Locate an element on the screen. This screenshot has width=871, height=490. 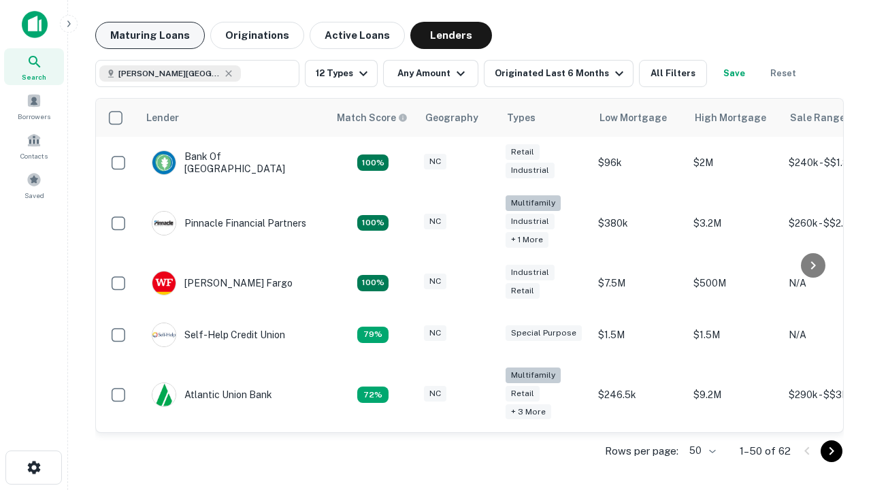
div: Saved is located at coordinates (34, 185).